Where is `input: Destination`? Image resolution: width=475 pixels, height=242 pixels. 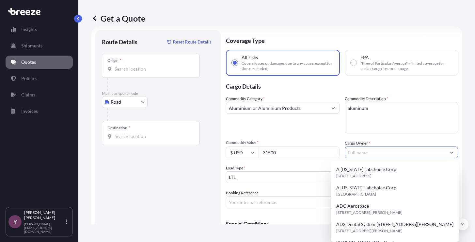
input: Destination is located at coordinates (153, 136).